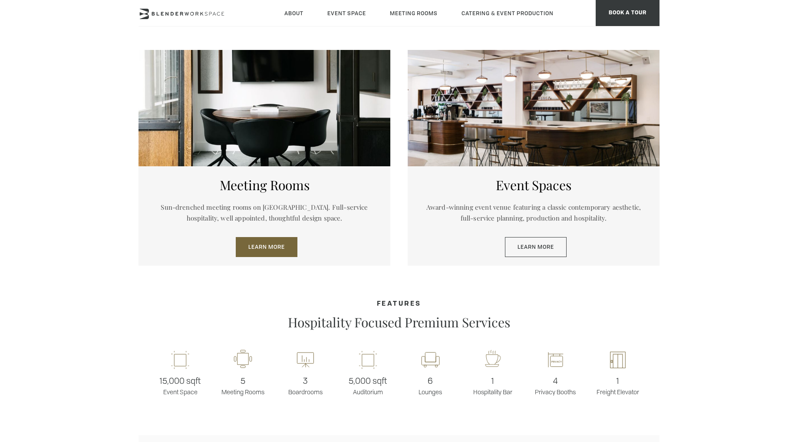 The width and height of the screenshot is (798, 442). Describe the element at coordinates (493, 385) in the screenshot. I see `p: Hospitality Bar` at that location.